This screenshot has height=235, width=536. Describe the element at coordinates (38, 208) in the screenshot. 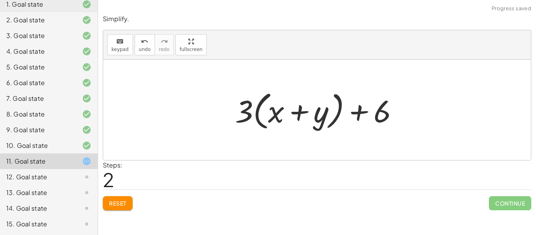

I see `div: 14. Goal state` at that location.